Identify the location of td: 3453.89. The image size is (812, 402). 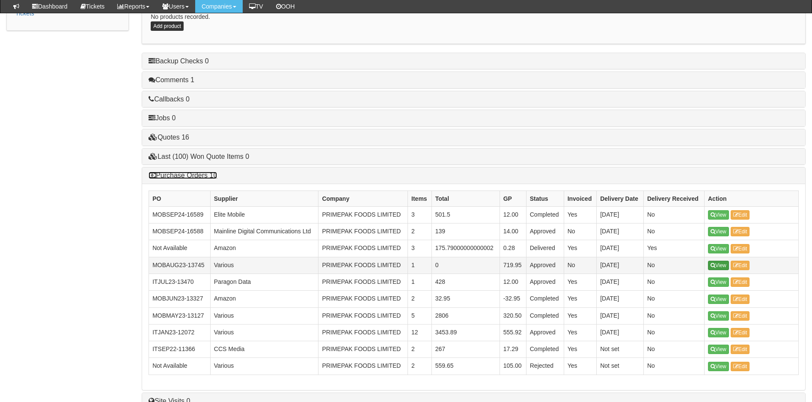
(465, 332).